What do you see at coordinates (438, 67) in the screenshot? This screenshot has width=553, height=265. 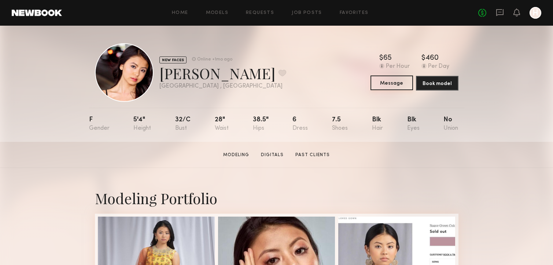 I see `div: Per Day` at bounding box center [438, 67].